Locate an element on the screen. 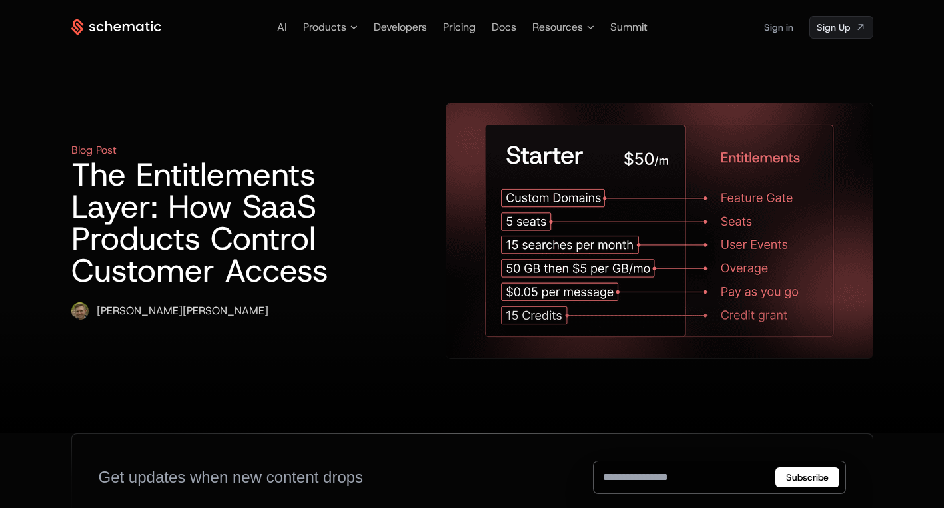  div: Get updates when new content drops is located at coordinates (231, 478).